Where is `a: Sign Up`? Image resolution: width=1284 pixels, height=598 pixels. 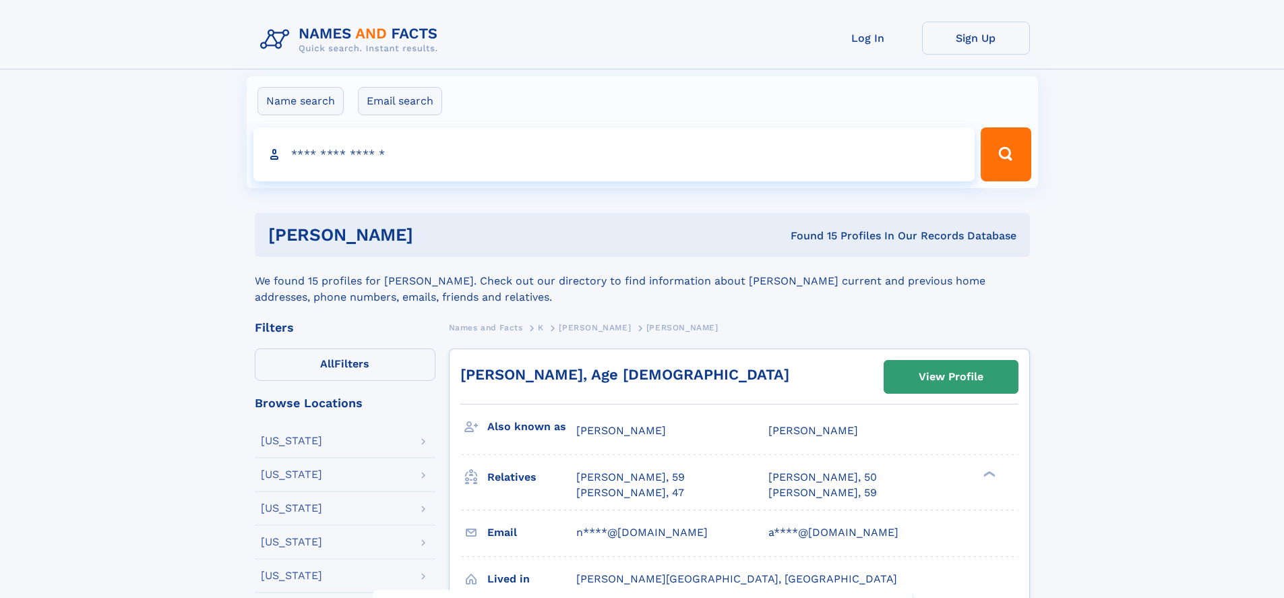 a: Sign Up is located at coordinates (976, 38).